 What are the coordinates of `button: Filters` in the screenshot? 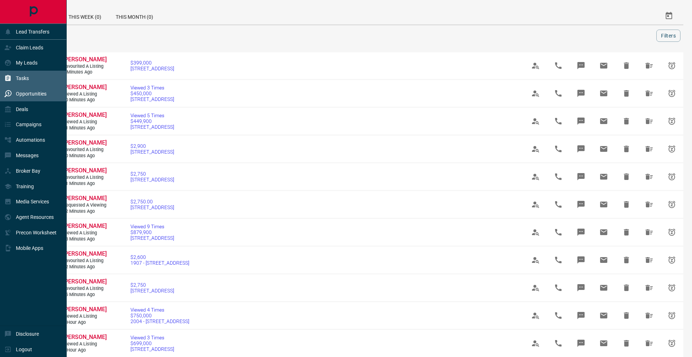 It's located at (669, 36).